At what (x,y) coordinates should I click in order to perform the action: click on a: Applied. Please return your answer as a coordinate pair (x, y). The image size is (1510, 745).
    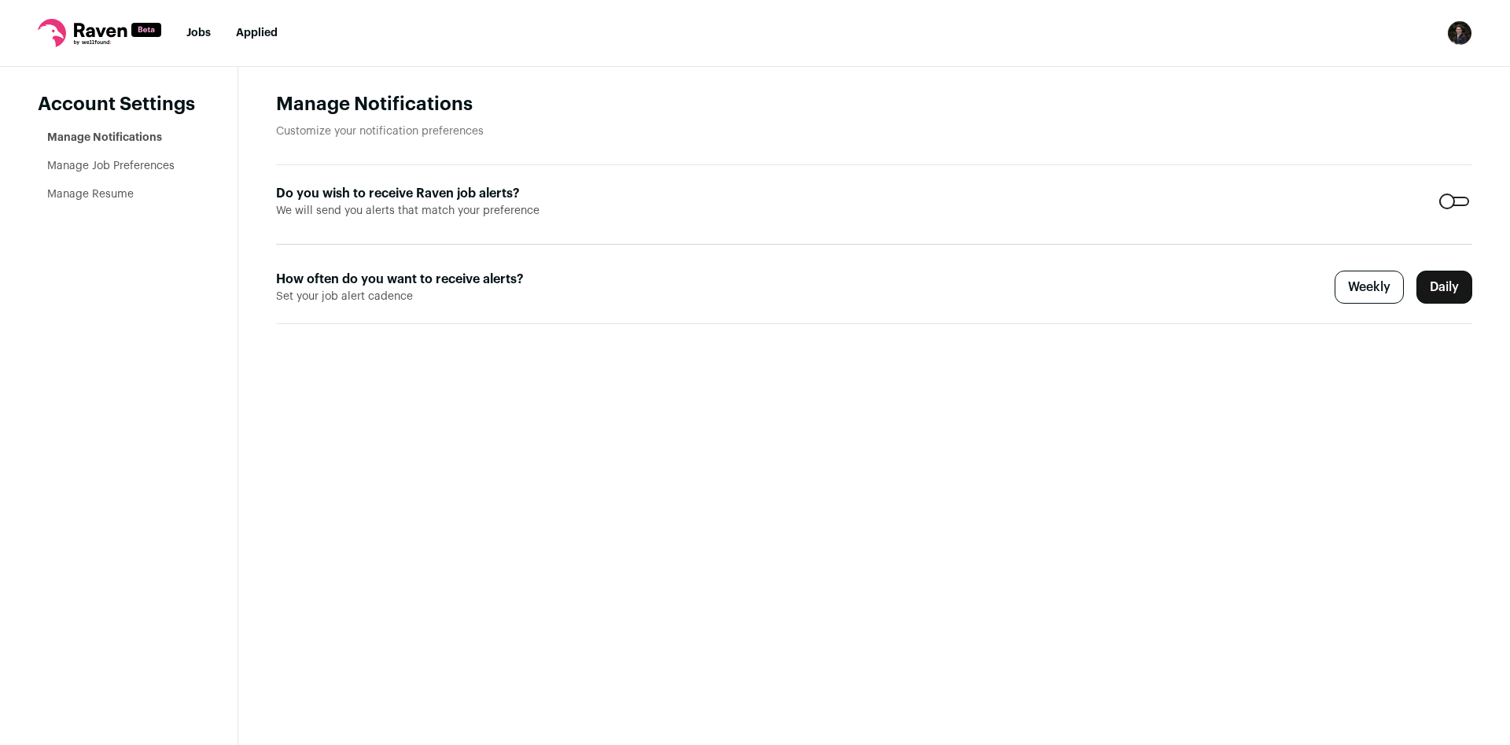
    Looking at the image, I should click on (256, 33).